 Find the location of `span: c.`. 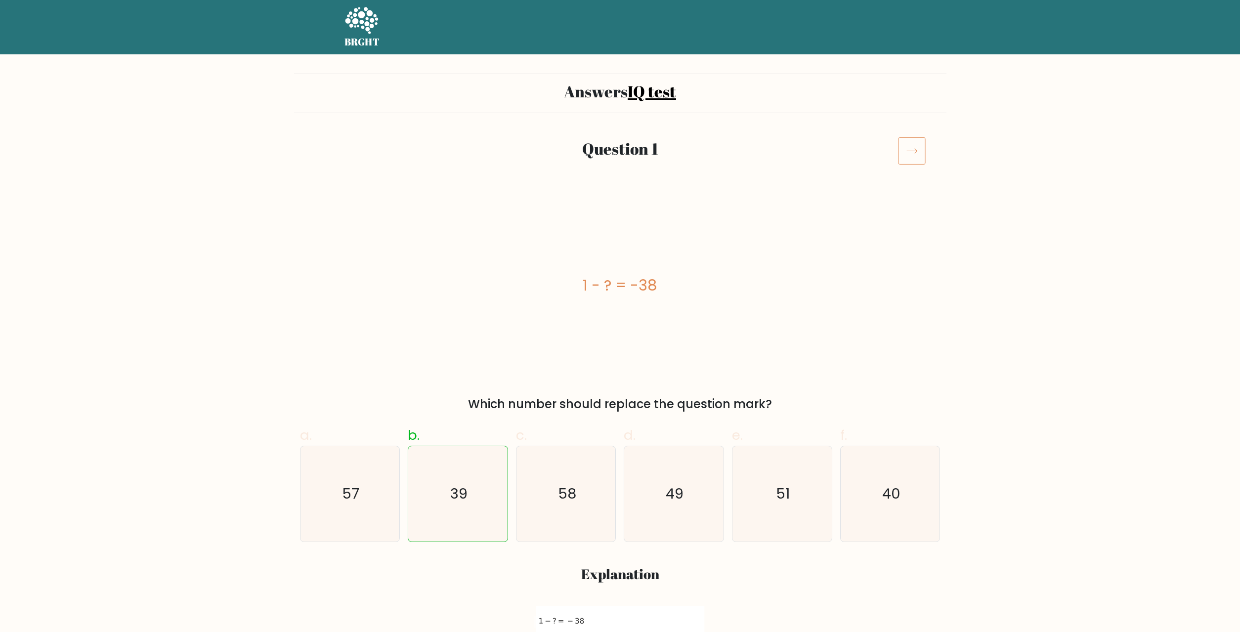

span: c. is located at coordinates (521, 435).